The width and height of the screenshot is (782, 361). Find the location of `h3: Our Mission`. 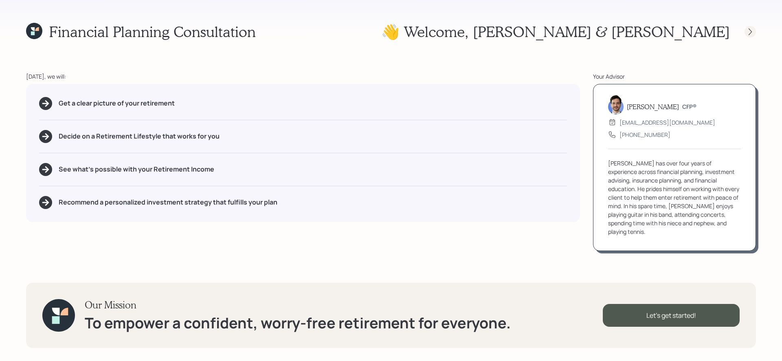

h3: Our Mission is located at coordinates (298, 305).